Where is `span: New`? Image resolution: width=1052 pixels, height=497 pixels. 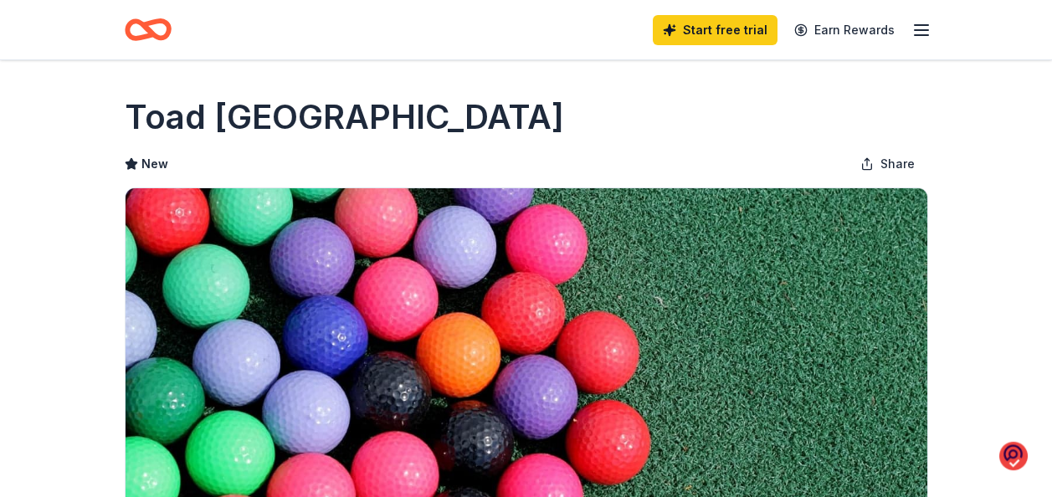 span: New is located at coordinates (155, 164).